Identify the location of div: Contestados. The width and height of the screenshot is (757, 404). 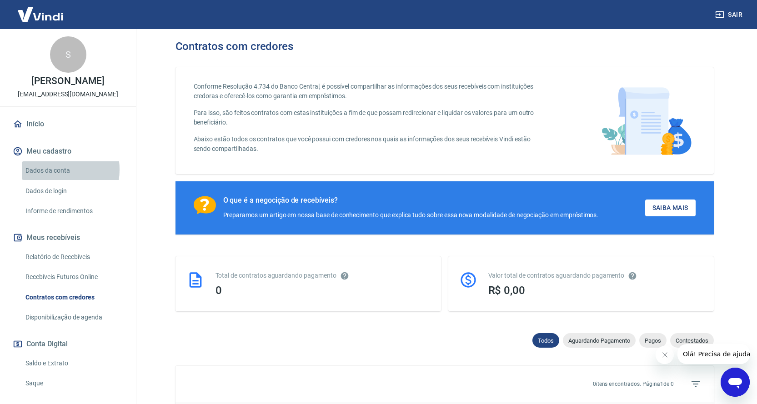
(692, 340).